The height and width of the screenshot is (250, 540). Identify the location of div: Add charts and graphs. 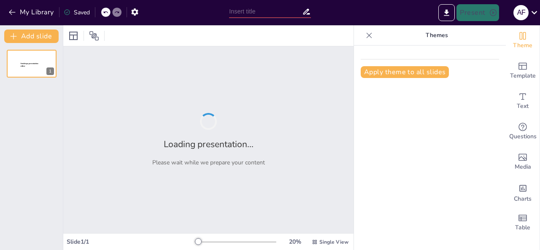
(523, 192).